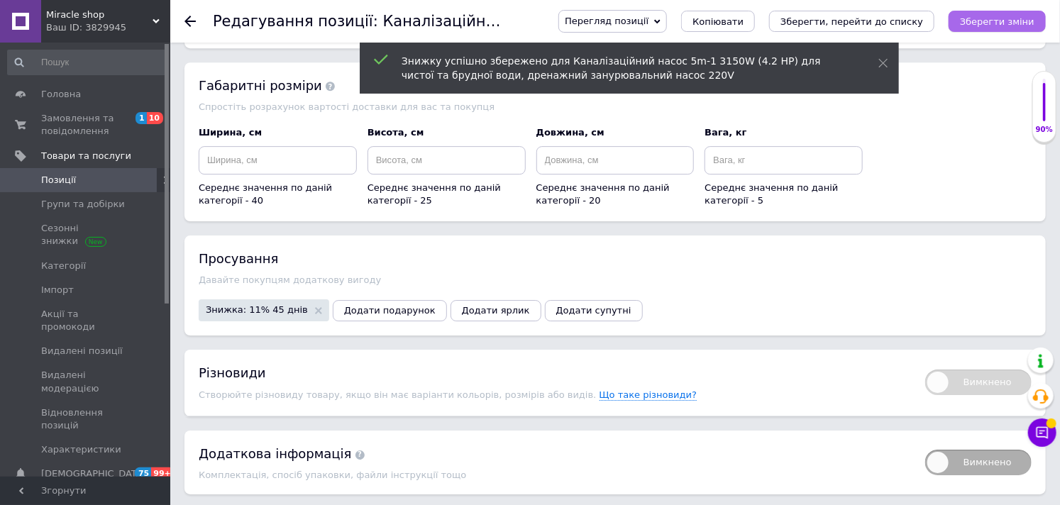 The image size is (1060, 505). I want to click on div: Додаткова інформація, so click(555, 453).